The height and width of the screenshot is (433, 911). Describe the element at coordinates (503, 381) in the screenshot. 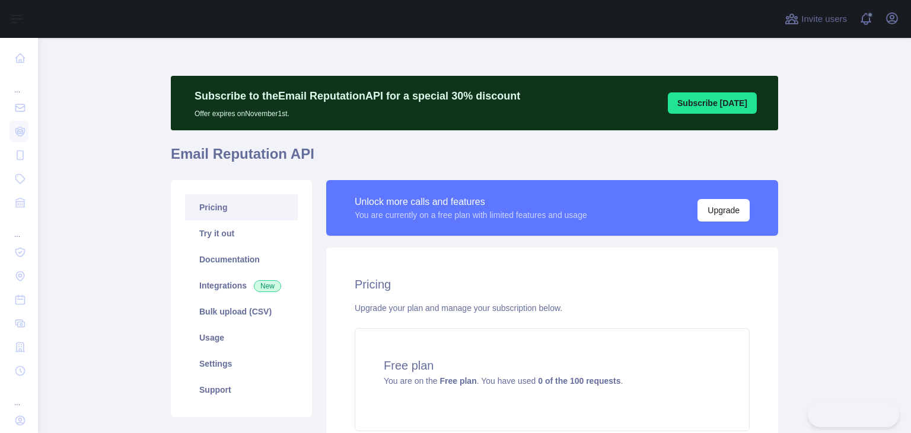

I see `span: You are on the . You have used .` at that location.